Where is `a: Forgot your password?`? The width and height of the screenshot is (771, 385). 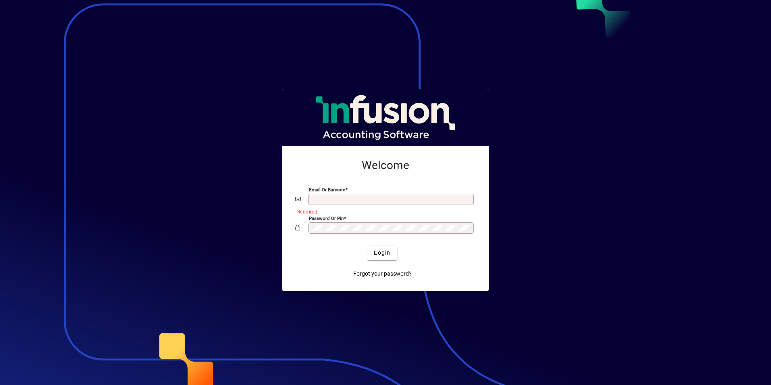 a: Forgot your password? is located at coordinates (382, 274).